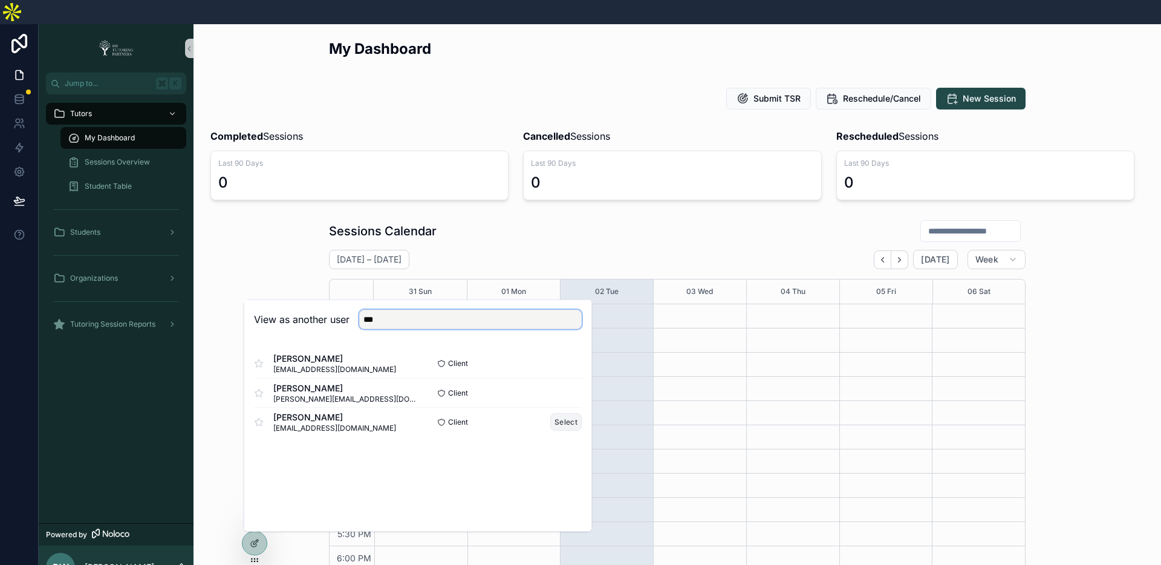 The height and width of the screenshot is (565, 1161). I want to click on button: Reschedule/Cancel, so click(873, 99).